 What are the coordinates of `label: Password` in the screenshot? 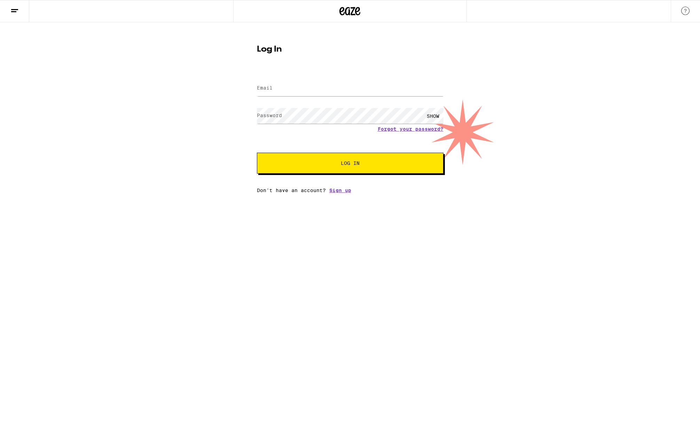 It's located at (270, 115).